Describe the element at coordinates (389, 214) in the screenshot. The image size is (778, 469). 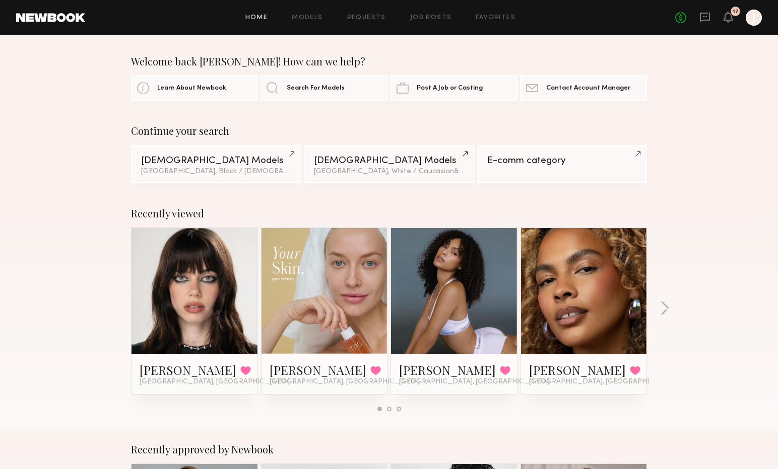
I see `div: Recently viewed` at that location.